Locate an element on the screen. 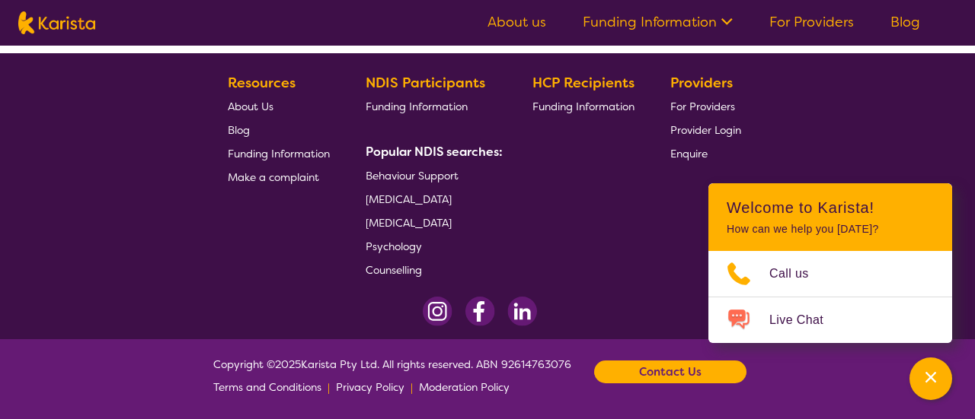 The image size is (975, 419). a: About Us is located at coordinates (279, 106).